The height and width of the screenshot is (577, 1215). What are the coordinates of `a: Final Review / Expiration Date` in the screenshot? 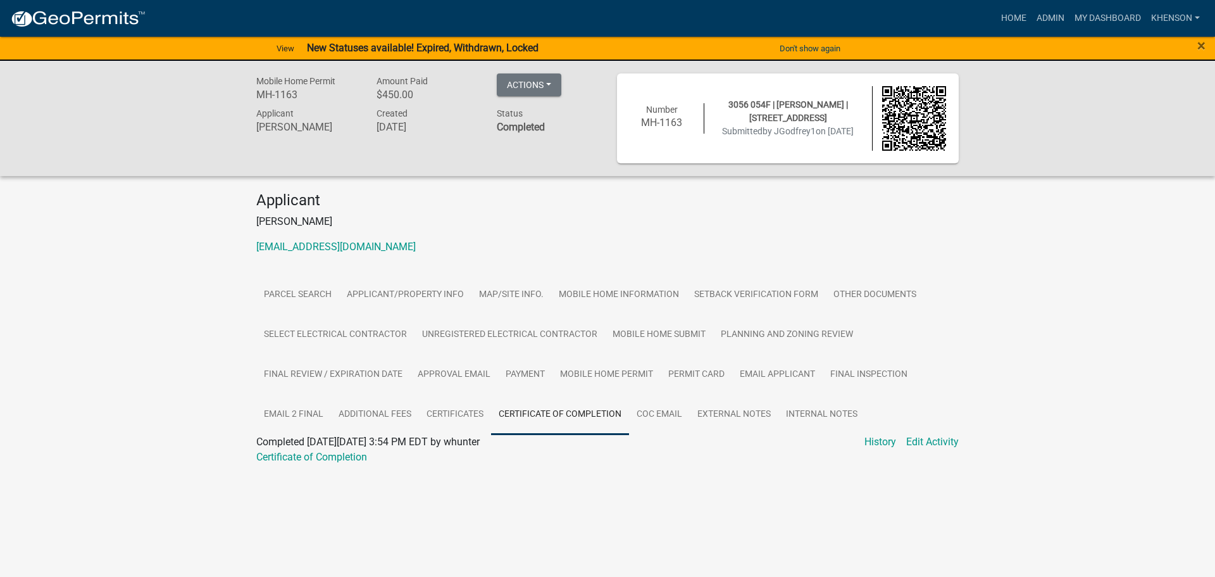 It's located at (333, 375).